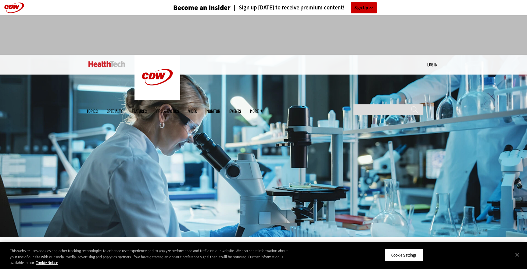 This screenshot has height=269, width=527. Describe the element at coordinates (256, 111) in the screenshot. I see `span: More` at that location.